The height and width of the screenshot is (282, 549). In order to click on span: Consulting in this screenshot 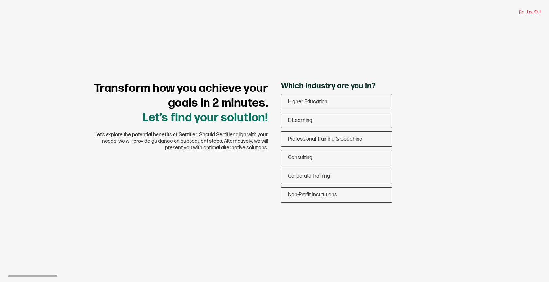, I will do `click(300, 158)`.